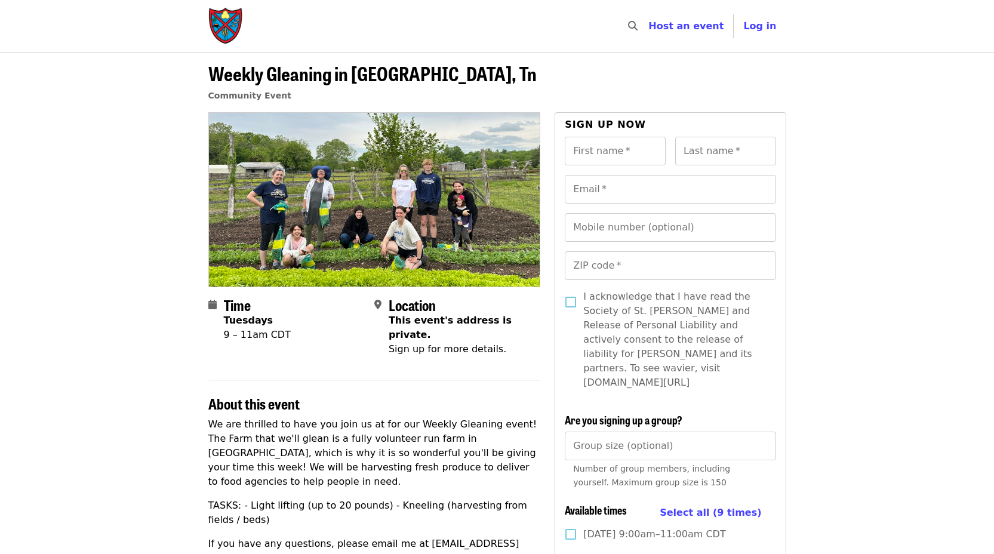  What do you see at coordinates (374, 453) in the screenshot?
I see `p: We are thrilled to have you join us at for our Weekly Gleaning event! The Farm that we'll glean i...` at bounding box center [374, 453].